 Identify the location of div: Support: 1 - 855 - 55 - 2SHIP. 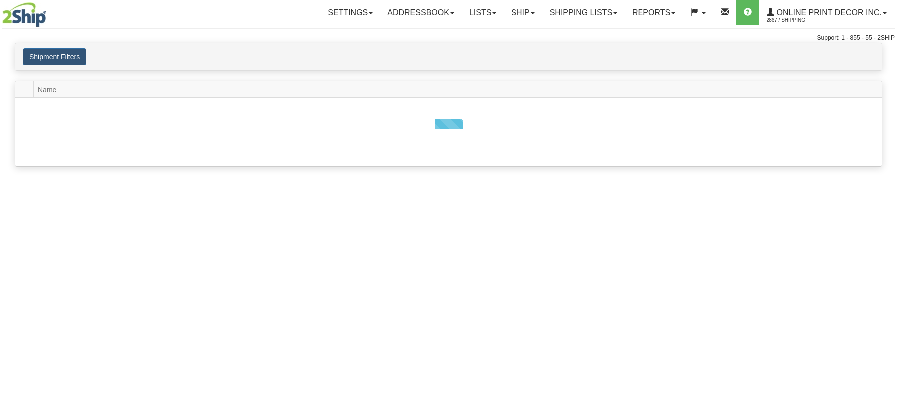
(448, 38).